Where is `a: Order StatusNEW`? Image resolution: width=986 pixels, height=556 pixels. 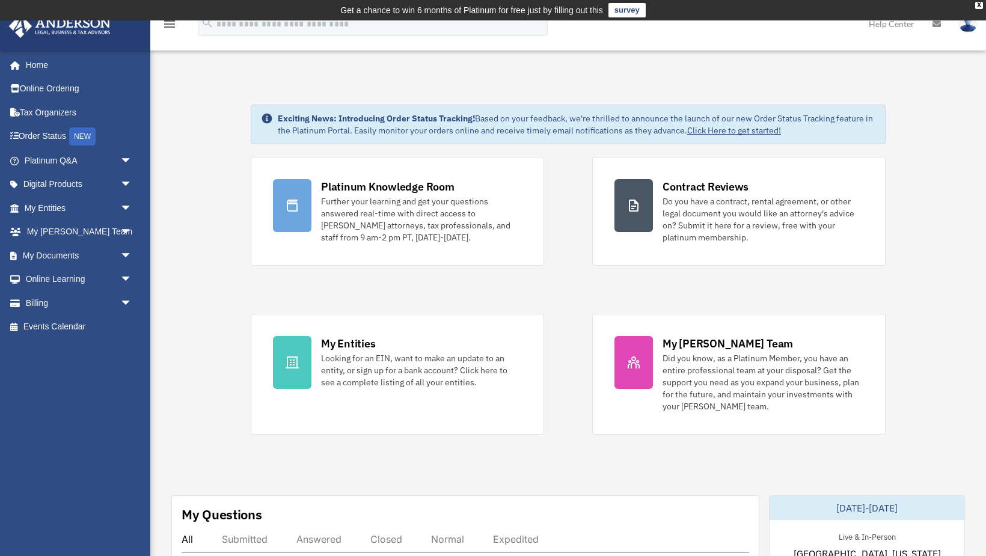 a: Order StatusNEW is located at coordinates (79, 136).